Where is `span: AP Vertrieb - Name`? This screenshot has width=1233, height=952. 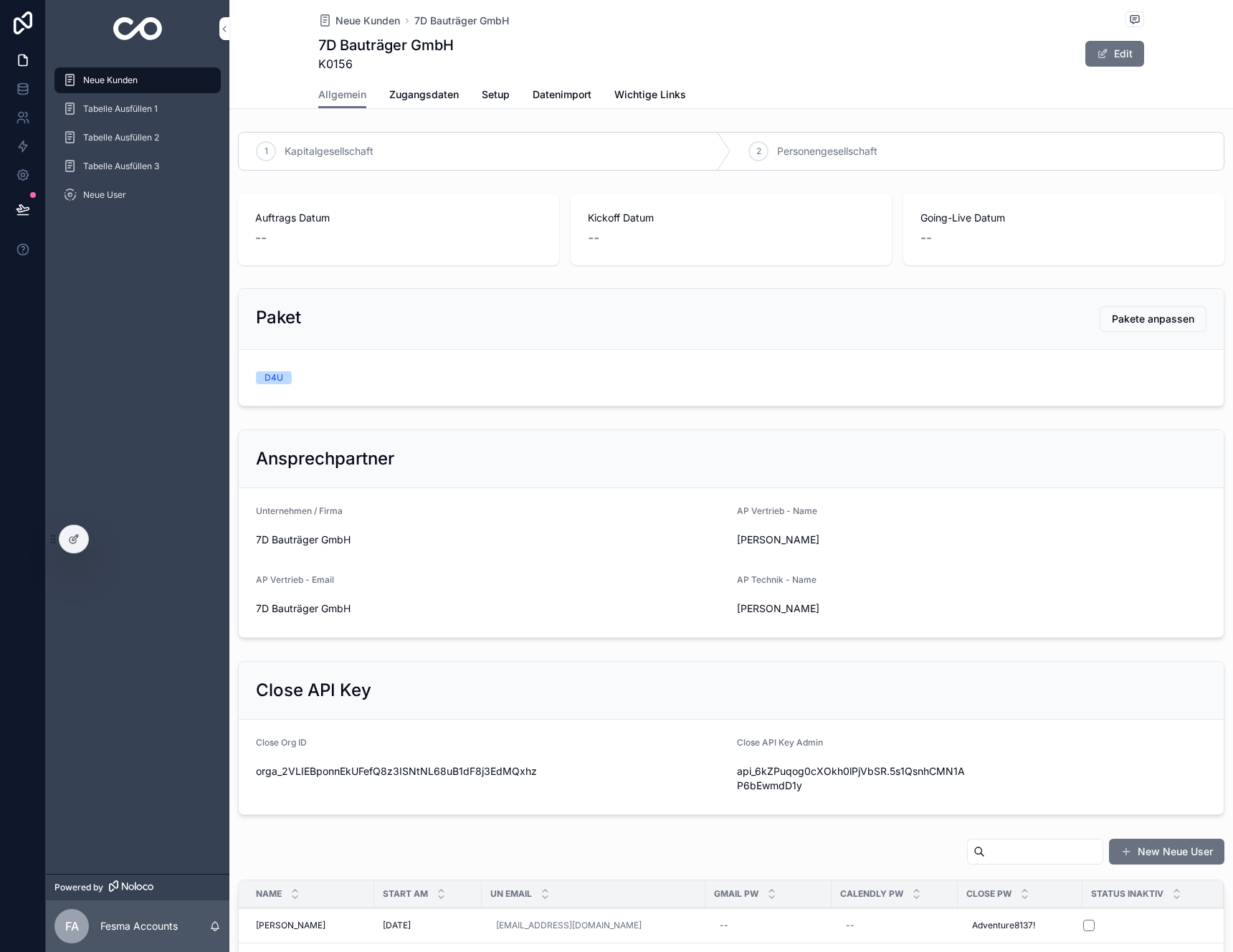 span: AP Vertrieb - Name is located at coordinates (777, 511).